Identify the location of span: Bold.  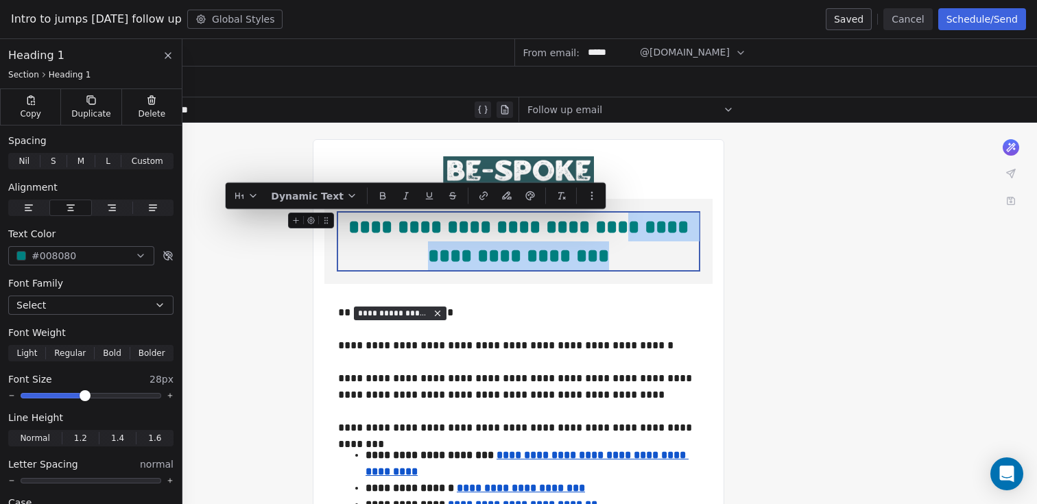
(112, 353).